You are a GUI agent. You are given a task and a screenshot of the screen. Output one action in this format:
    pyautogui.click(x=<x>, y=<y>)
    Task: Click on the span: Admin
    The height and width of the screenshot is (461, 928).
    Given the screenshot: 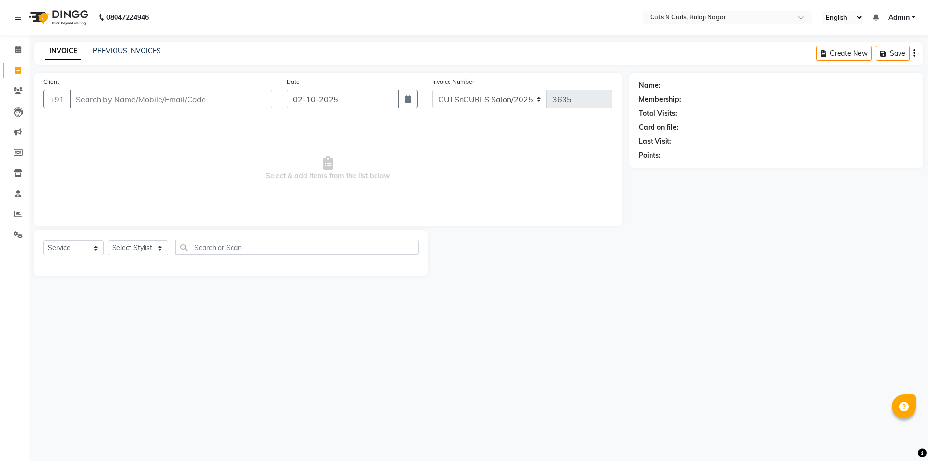 What is the action you would take?
    pyautogui.click(x=899, y=17)
    